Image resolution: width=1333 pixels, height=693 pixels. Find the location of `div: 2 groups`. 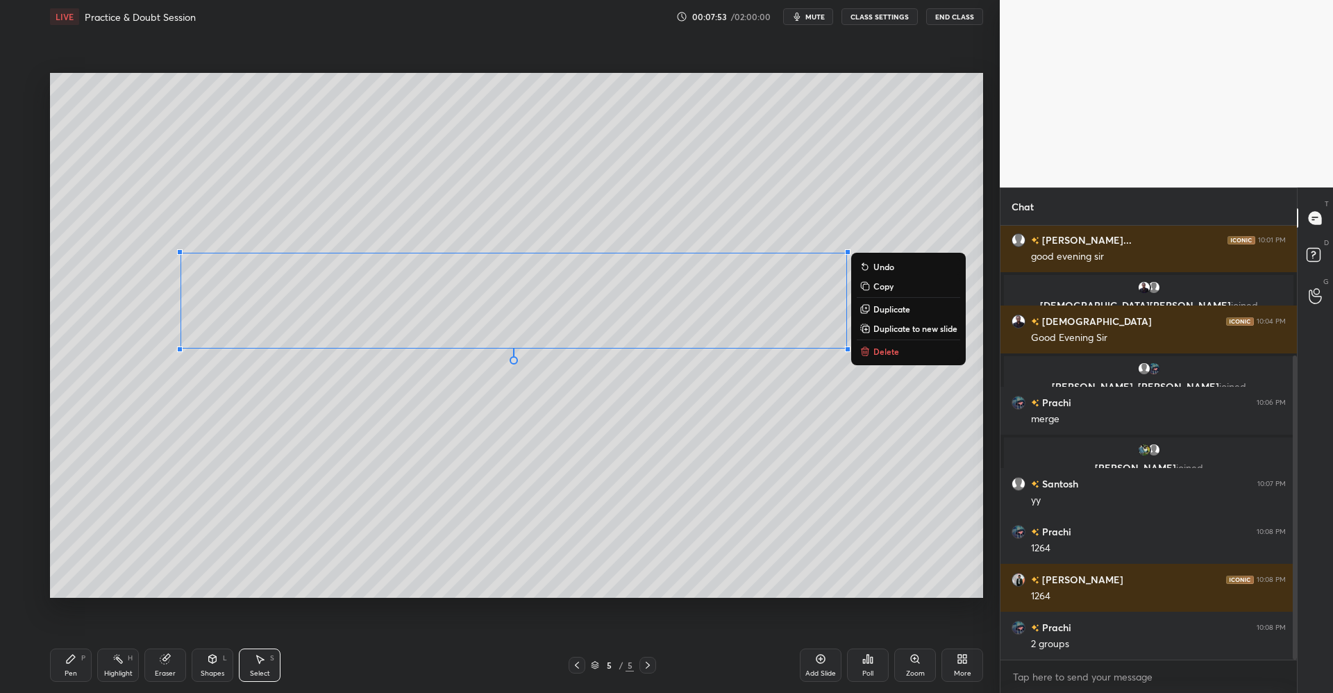

div: 2 groups is located at coordinates (1158, 644).